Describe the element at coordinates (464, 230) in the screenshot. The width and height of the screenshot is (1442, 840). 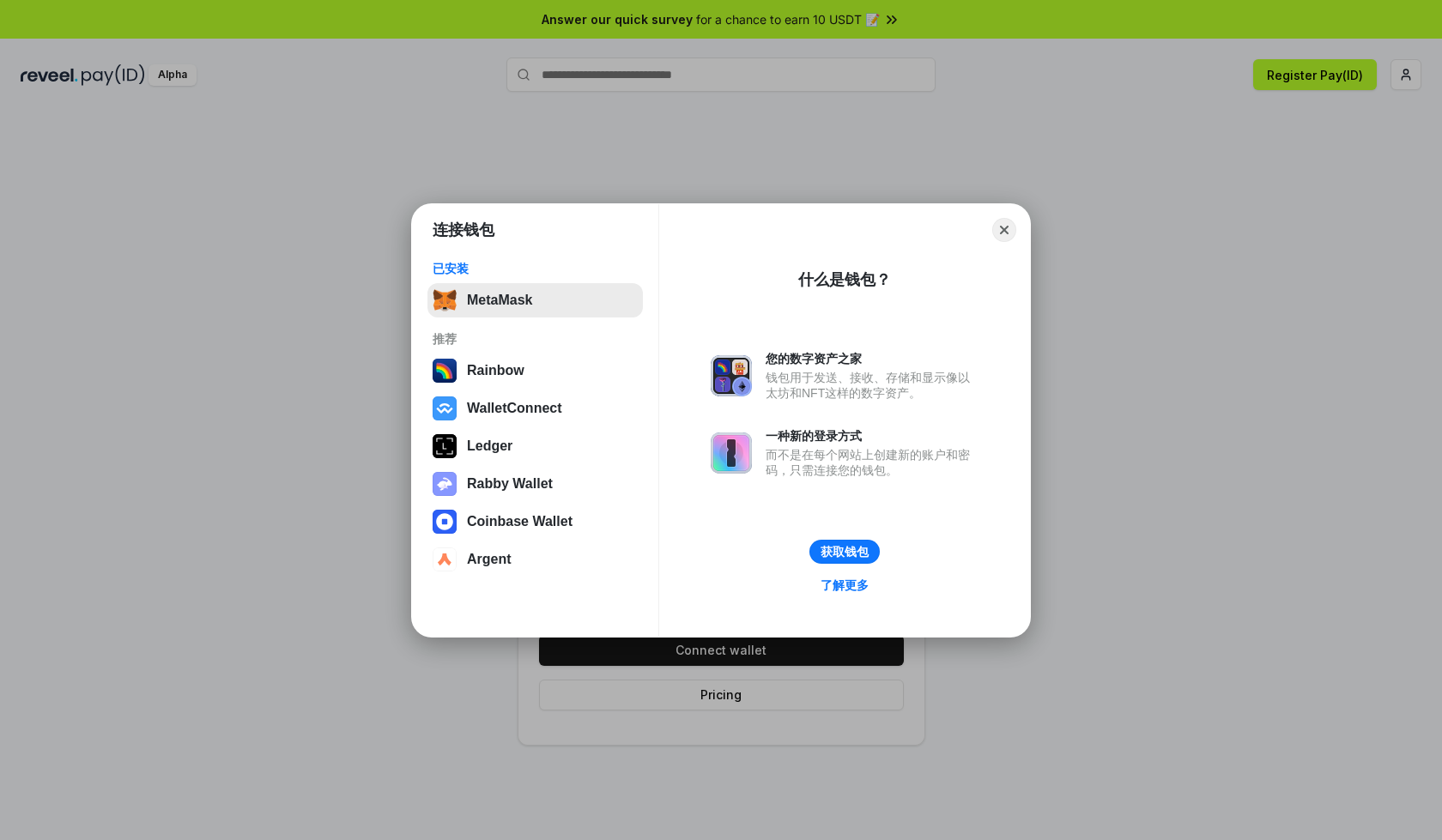
I see `h1: 连接钱包` at that location.